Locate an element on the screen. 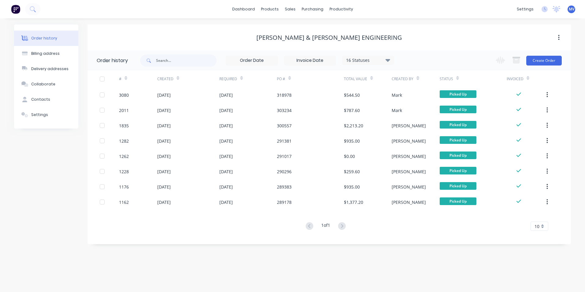 This screenshot has width=585, height=292. div: Contacts is located at coordinates (41, 99).